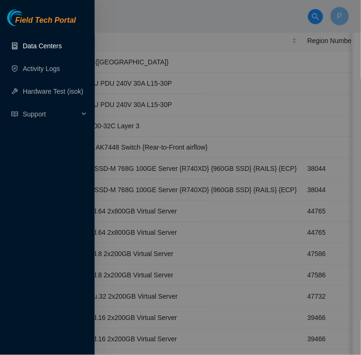 The image size is (361, 355). Describe the element at coordinates (42, 46) in the screenshot. I see `a: Data Centers` at that location.